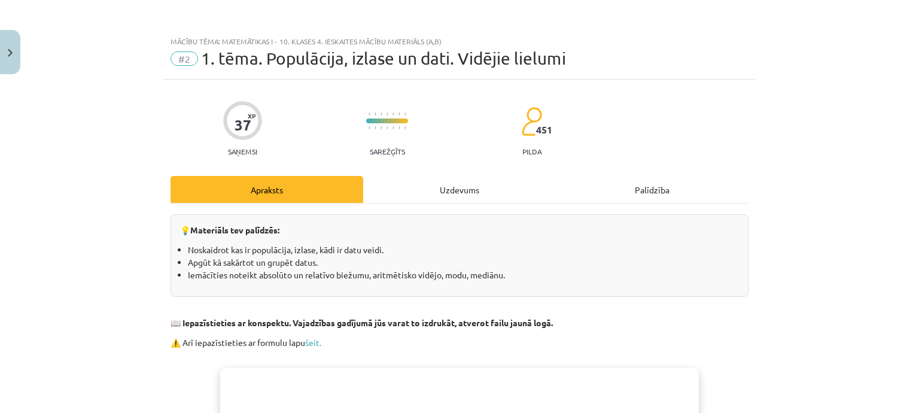  I want to click on li: Apgūt kā sakārtot un grupēt datus., so click(463, 262).